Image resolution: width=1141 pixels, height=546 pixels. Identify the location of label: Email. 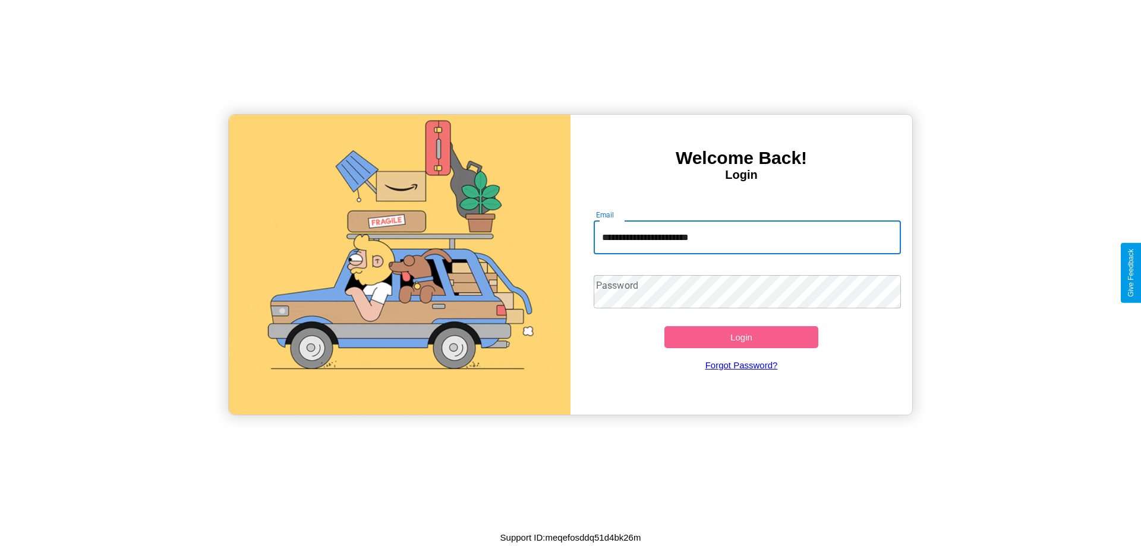
(605, 215).